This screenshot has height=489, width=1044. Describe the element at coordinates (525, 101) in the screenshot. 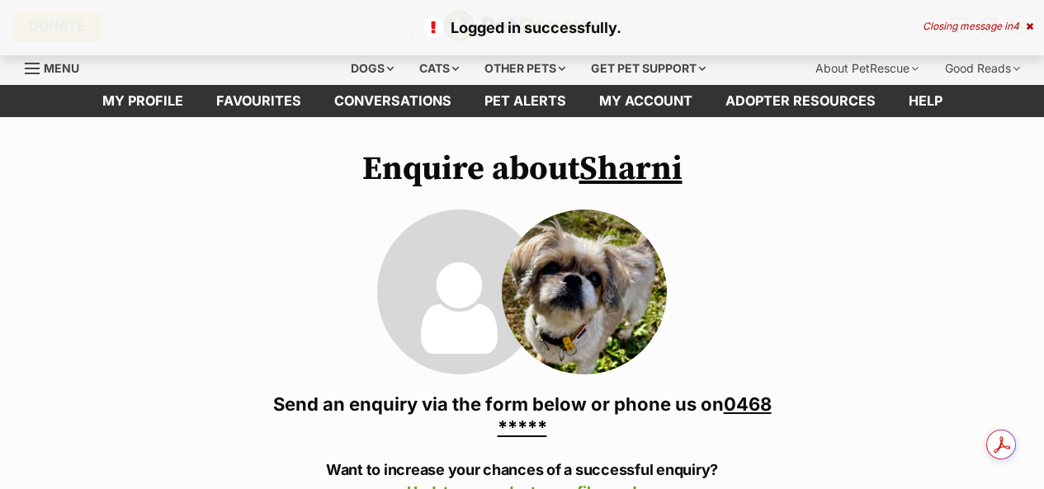

I see `a: Pet alerts` at that location.